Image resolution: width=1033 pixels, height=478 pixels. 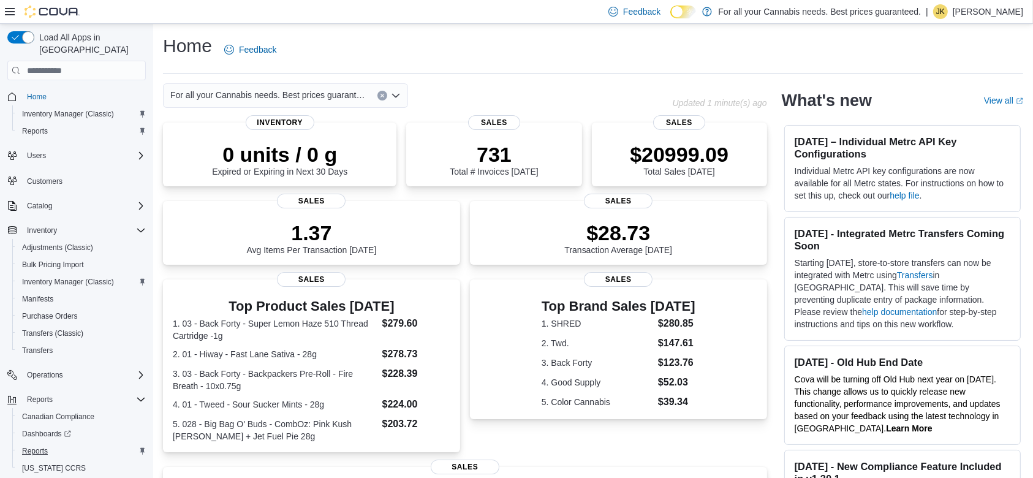 I want to click on img: Cova, so click(x=52, y=12).